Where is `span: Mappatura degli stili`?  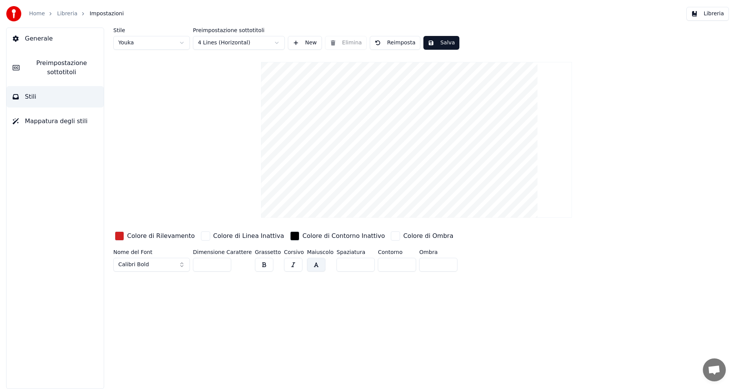 span: Mappatura degli stili is located at coordinates (56, 121).